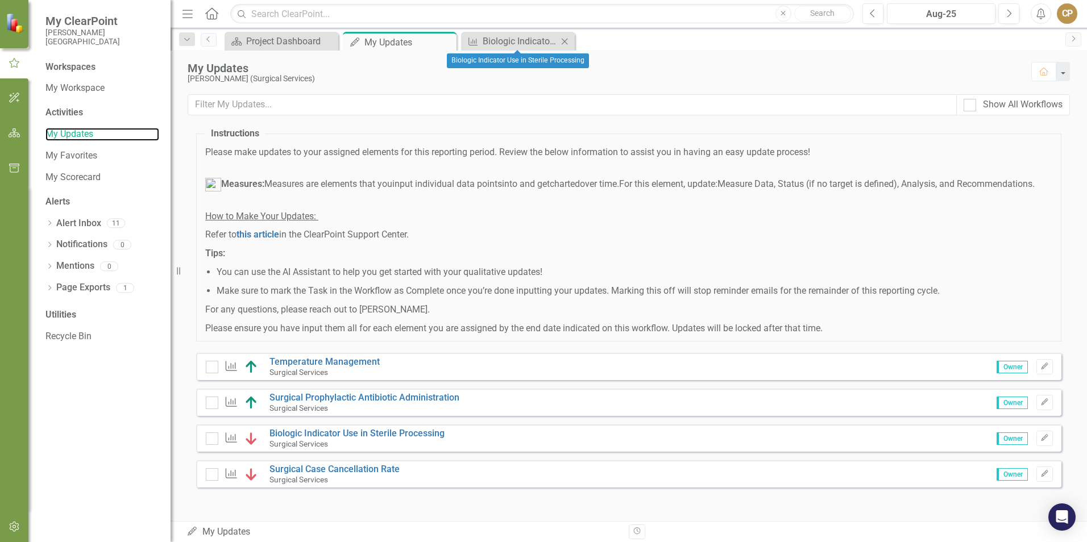 This screenshot has height=542, width=1087. I want to click on a: My Updates, so click(102, 134).